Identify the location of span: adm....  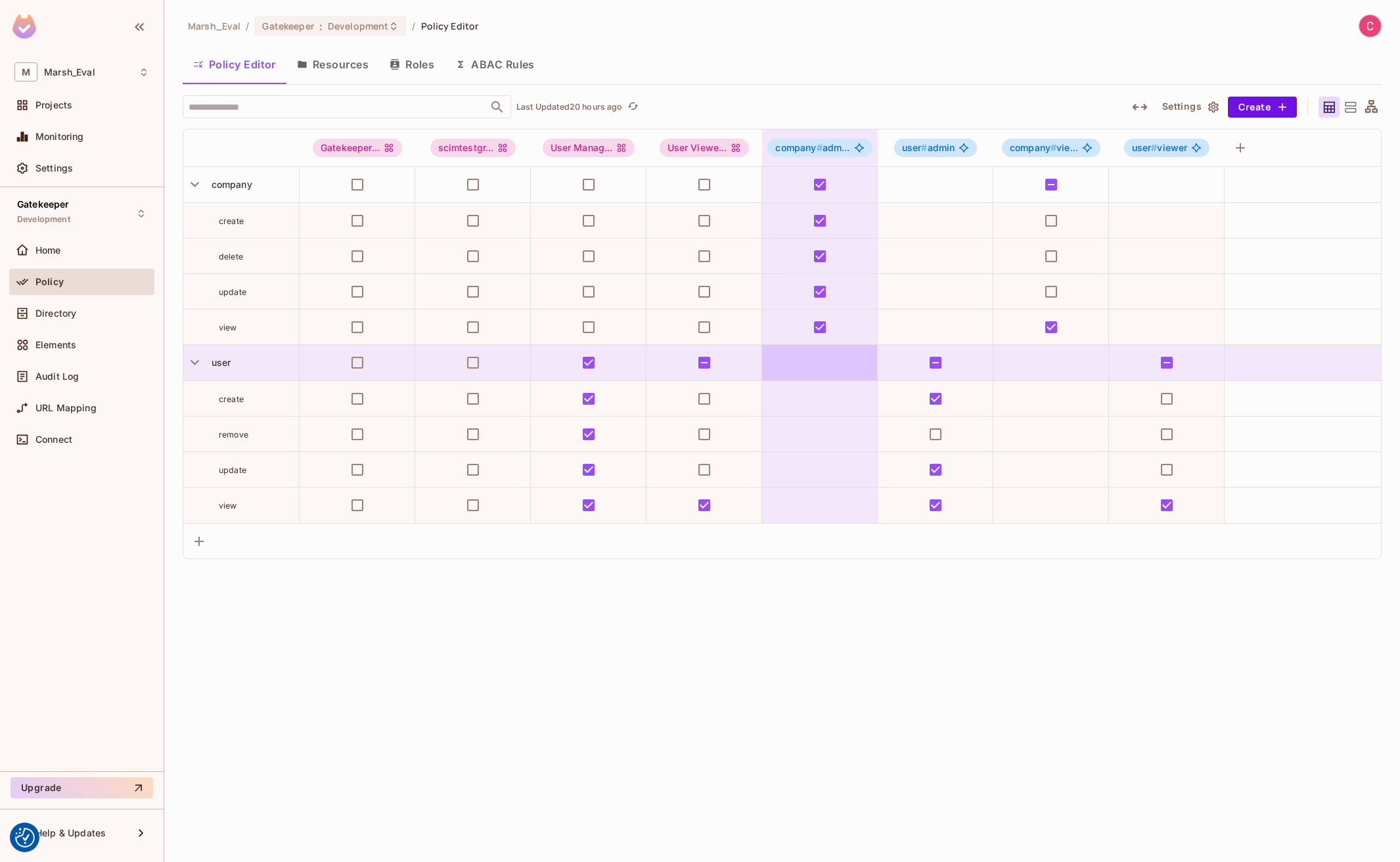
(812, 147).